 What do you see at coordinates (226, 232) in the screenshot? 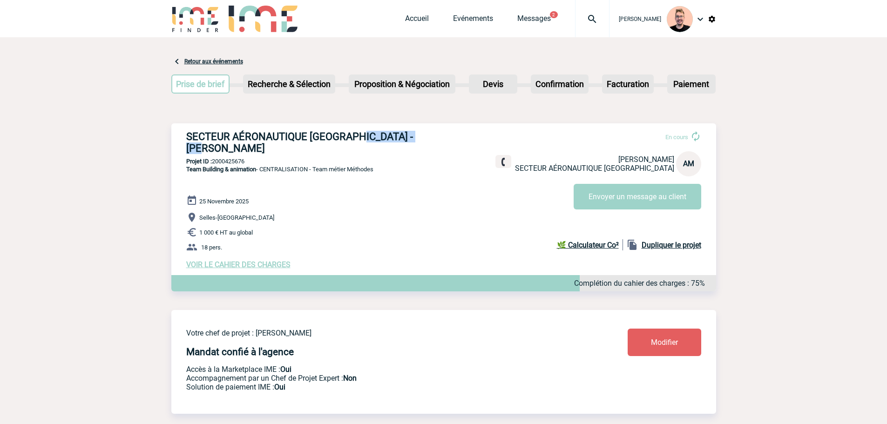
I see `span: 1 000 € HT au global` at bounding box center [226, 232].